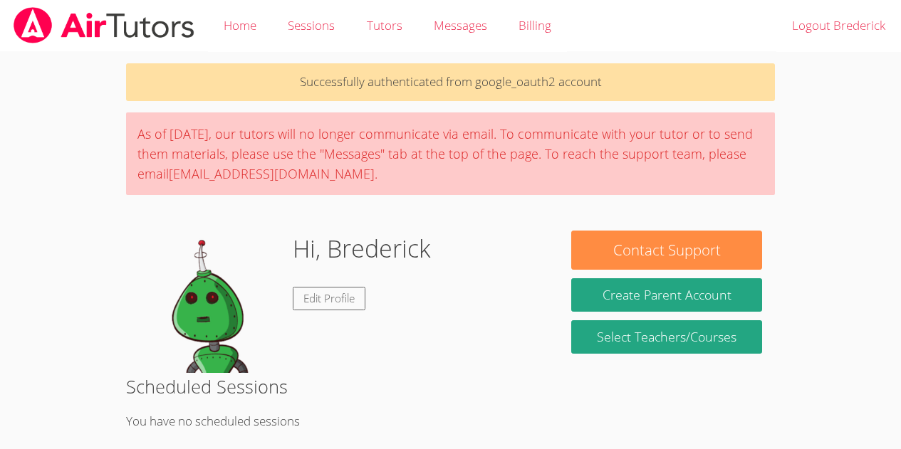 This screenshot has height=449, width=901. What do you see at coordinates (104, 25) in the screenshot?
I see `img: airtutors_banner-c4298cdbf04f3fff15de1276eac7730deb9818008684d7c2e4769d2f7ddbe033.png` at bounding box center [104, 25].